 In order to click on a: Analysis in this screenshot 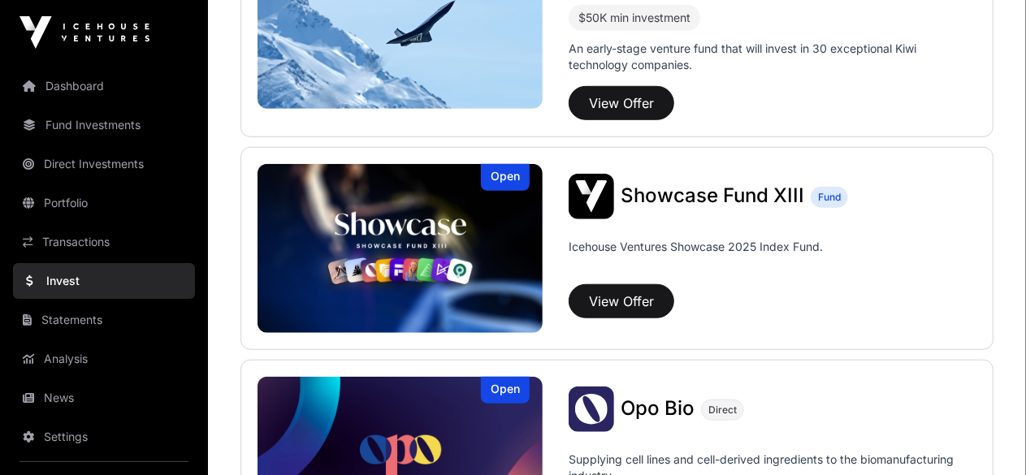, I will do `click(104, 359)`.